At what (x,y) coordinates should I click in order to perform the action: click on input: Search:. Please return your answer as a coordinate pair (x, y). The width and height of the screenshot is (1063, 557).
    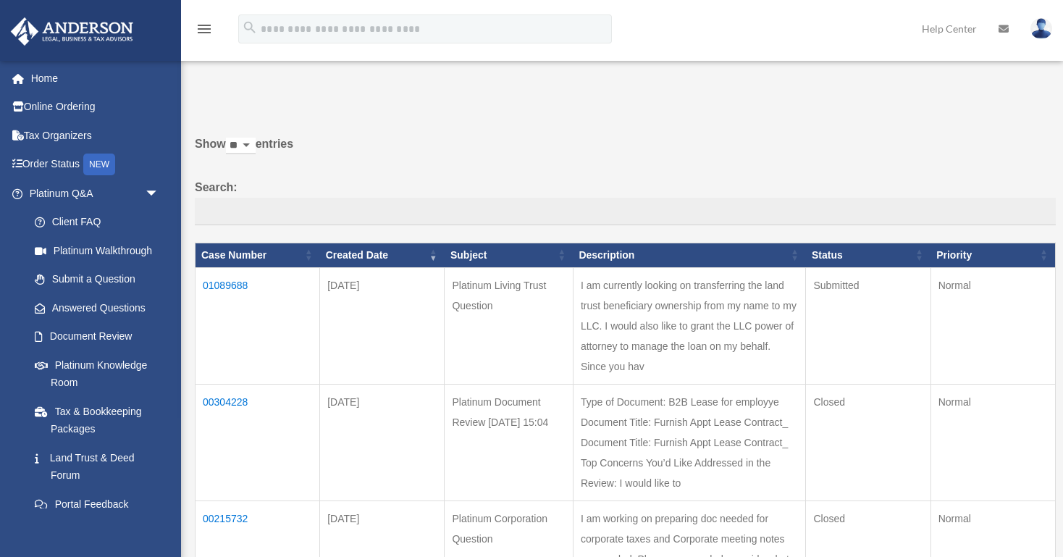
    Looking at the image, I should click on (625, 211).